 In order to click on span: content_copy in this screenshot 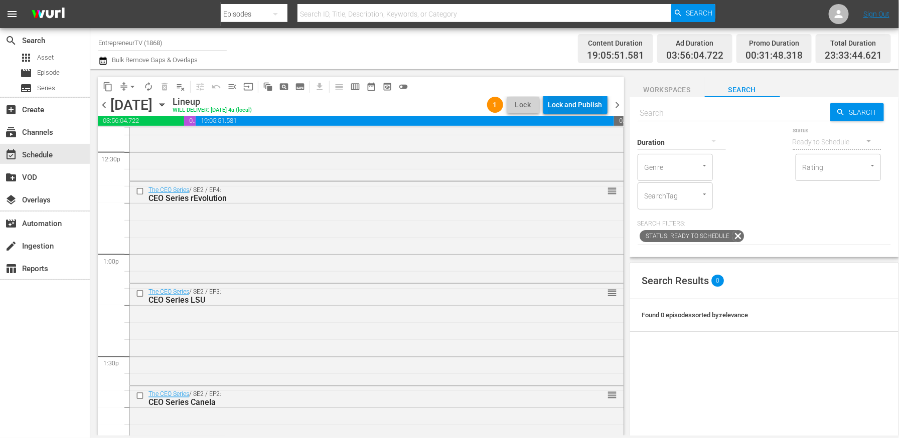, I will do `click(108, 87)`.